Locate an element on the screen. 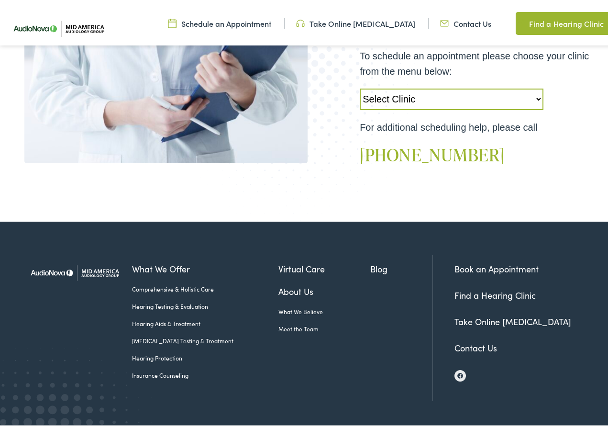 The image size is (608, 428). a: Hearing Aids & Treatment is located at coordinates (205, 321).